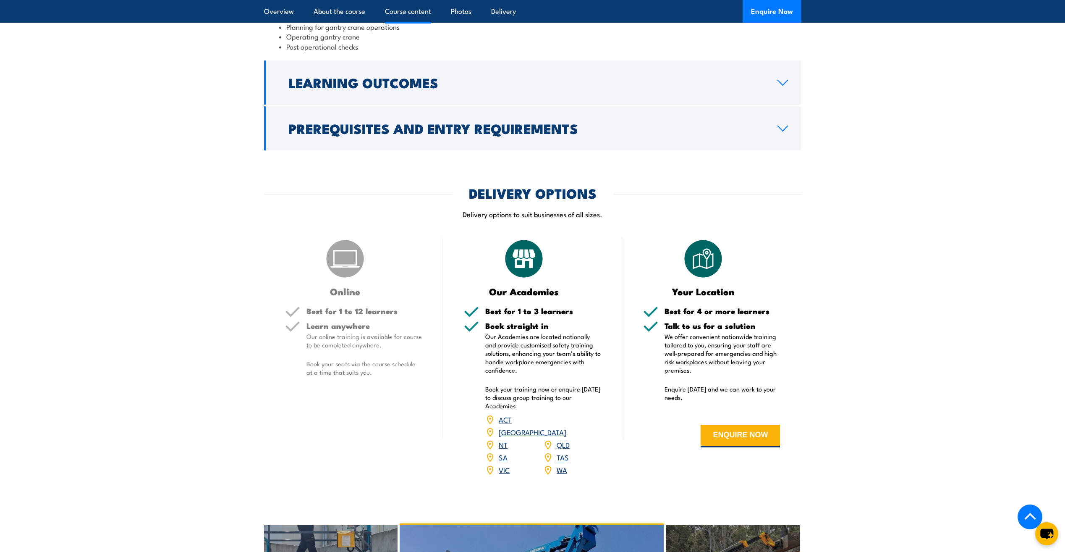 The image size is (1065, 552). What do you see at coordinates (364, 311) in the screenshot?
I see `h5: Best for 1 to 12 learners` at bounding box center [364, 311].